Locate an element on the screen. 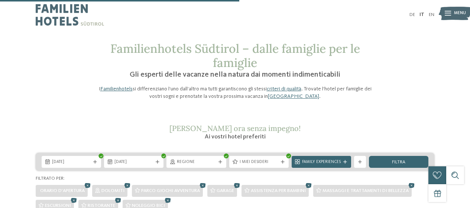  span: Escursioni is located at coordinates (58, 205).